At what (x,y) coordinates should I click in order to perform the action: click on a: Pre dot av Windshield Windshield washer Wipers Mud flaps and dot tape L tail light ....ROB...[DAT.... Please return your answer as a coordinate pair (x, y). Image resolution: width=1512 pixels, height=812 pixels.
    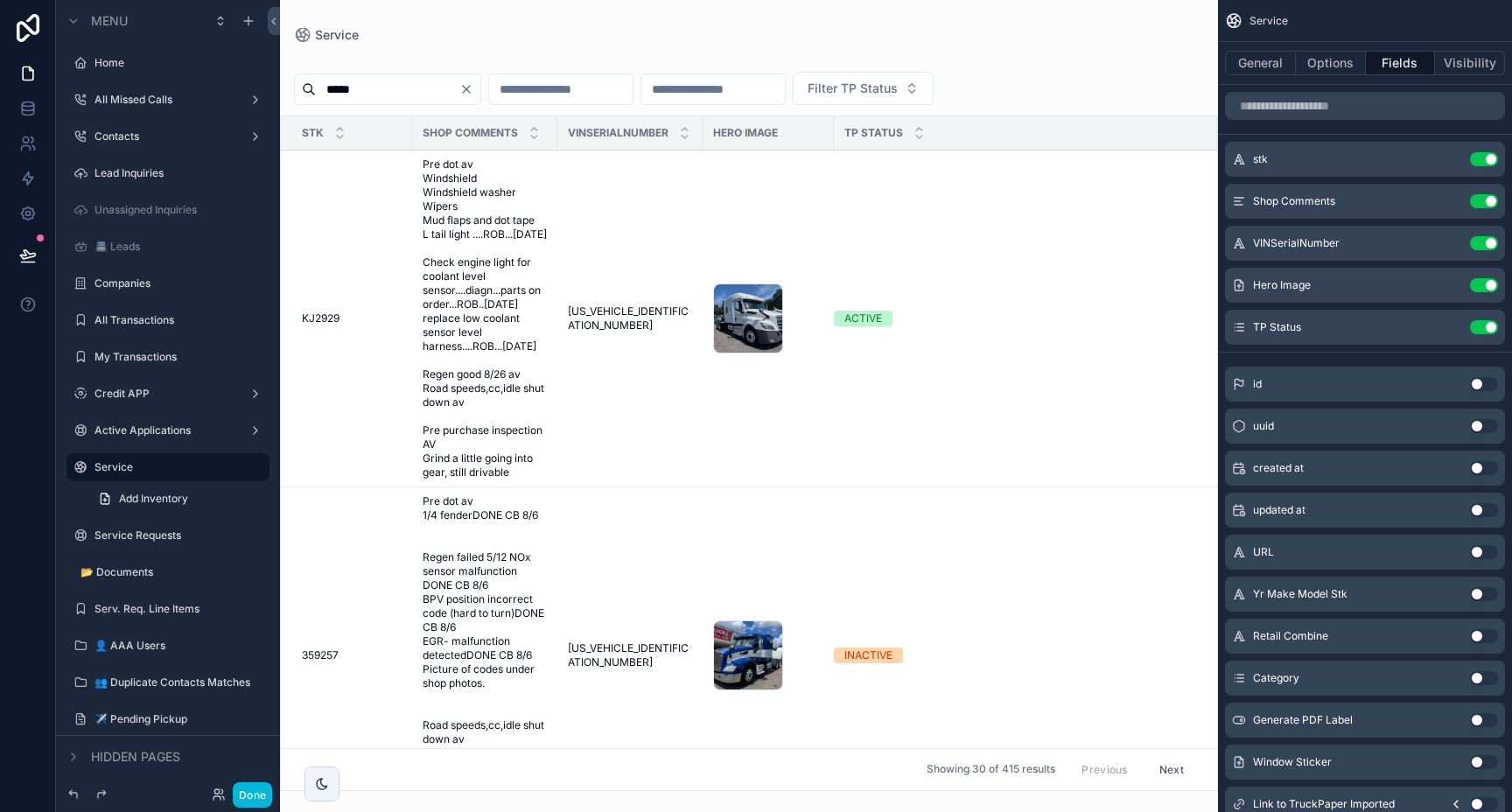
    Looking at the image, I should click on (485, 319).